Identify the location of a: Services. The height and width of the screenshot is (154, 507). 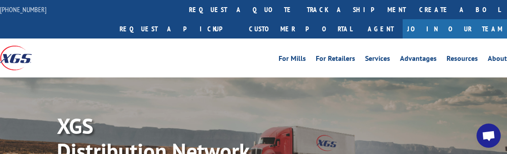
(377, 60).